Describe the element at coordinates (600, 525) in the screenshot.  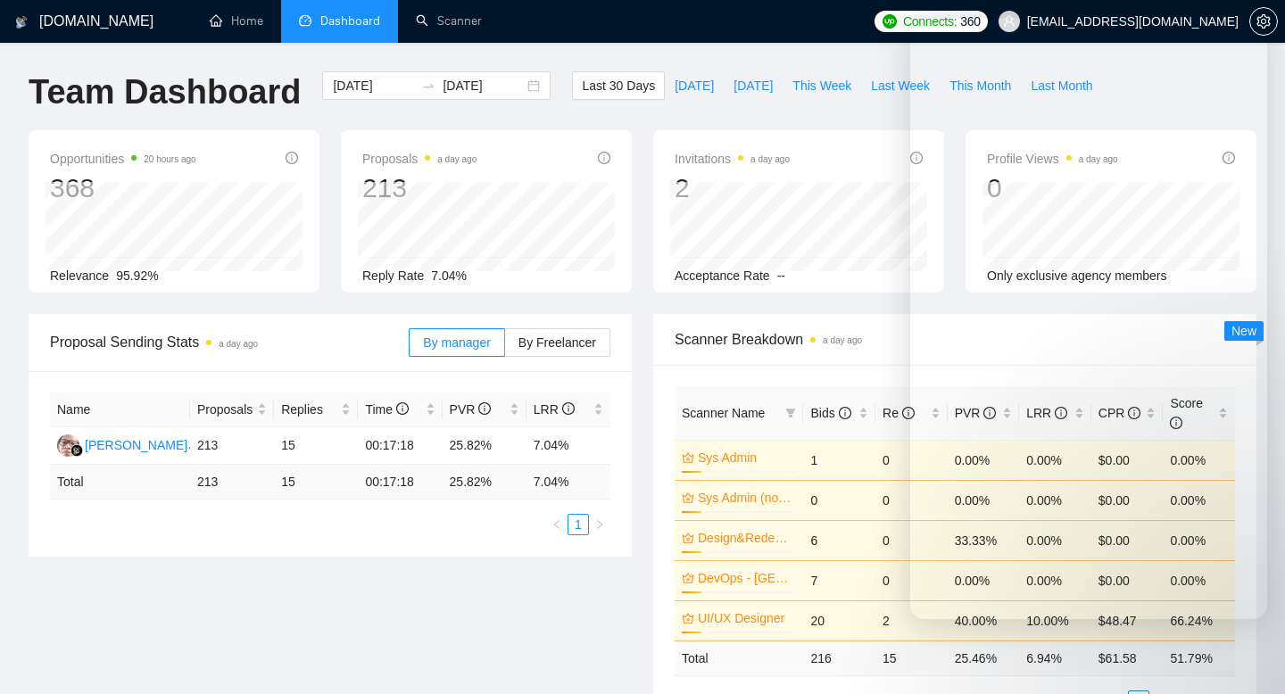
I see `span: right` at that location.